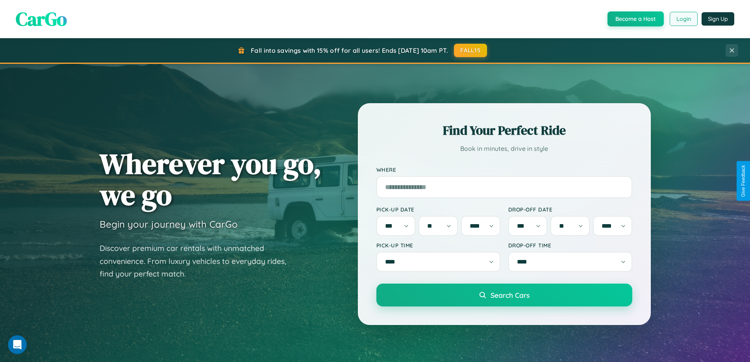 This screenshot has height=362, width=750. Describe the element at coordinates (718, 19) in the screenshot. I see `button: Sign Up` at that location.